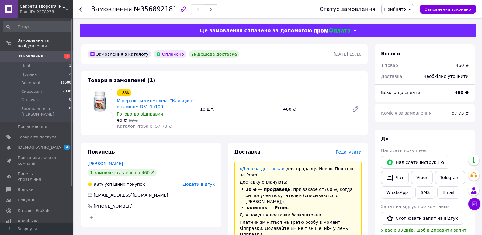 This screenshot has width=482, height=235. What do you see at coordinates (461, 92) in the screenshot?
I see `b: 460 ₴` at bounding box center [461, 92].